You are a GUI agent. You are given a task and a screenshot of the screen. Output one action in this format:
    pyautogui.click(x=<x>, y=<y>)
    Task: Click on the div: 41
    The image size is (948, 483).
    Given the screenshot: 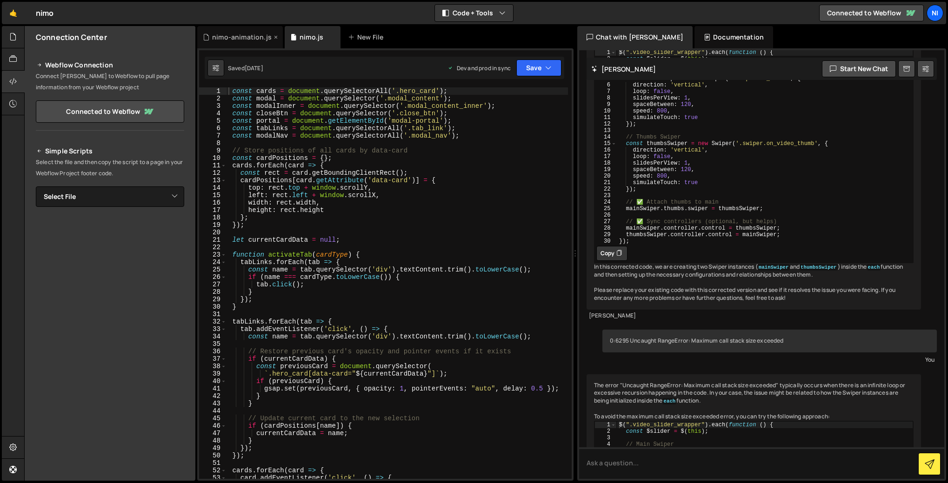 What is the action you would take?
    pyautogui.click(x=213, y=389)
    